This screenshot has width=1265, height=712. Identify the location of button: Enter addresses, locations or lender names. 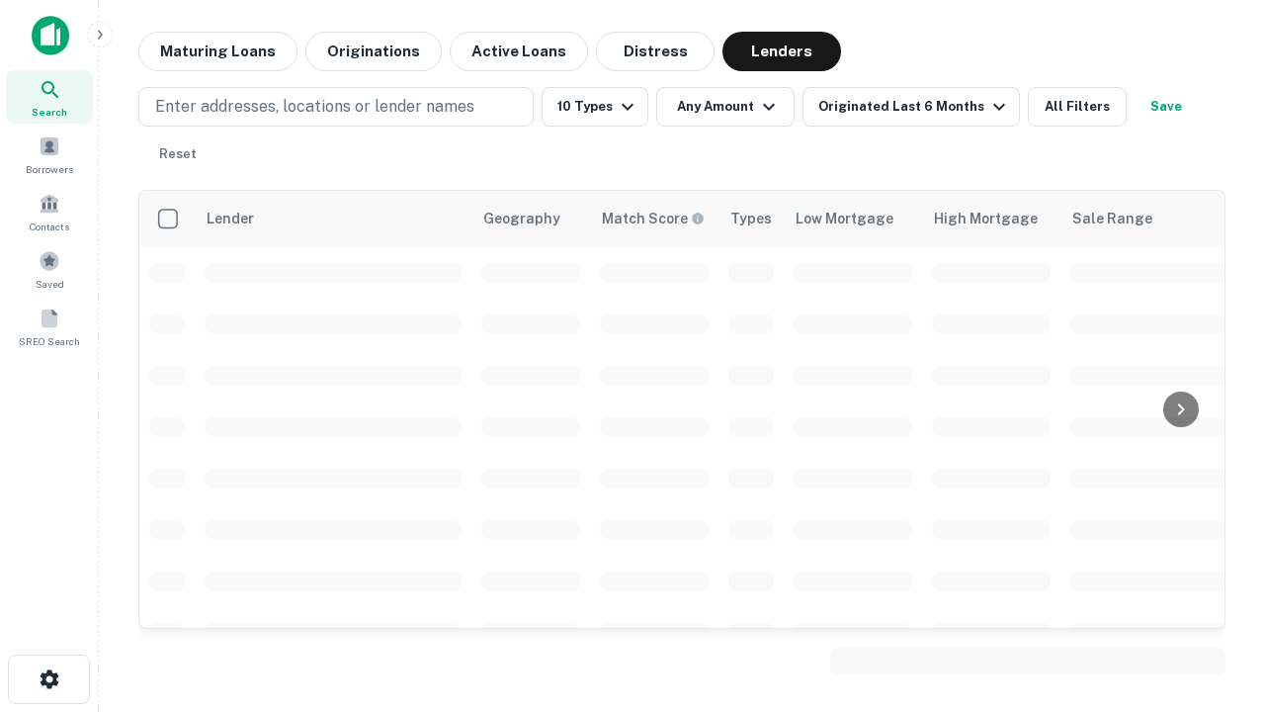
(336, 107).